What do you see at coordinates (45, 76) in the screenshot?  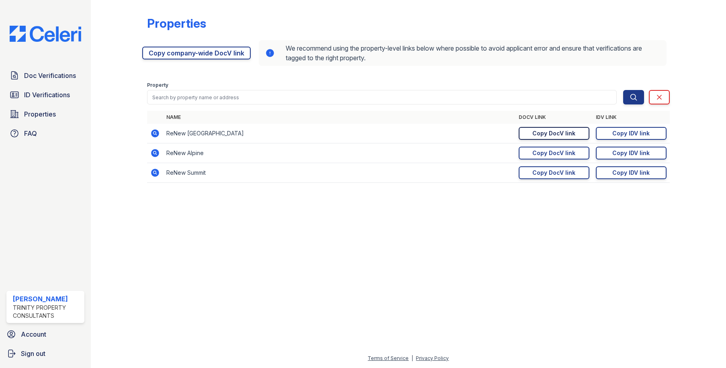 I see `a: Doc Verifications` at bounding box center [45, 76].